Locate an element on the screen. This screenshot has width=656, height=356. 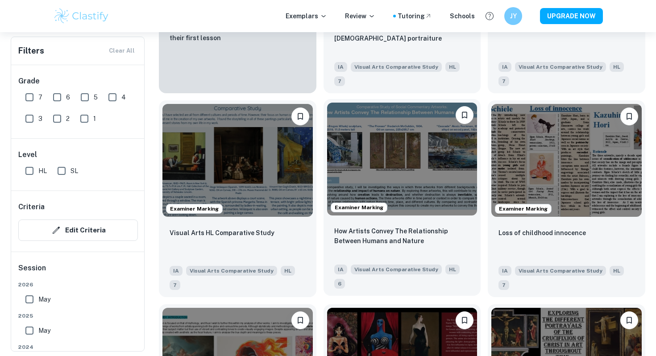
span: 2026 is located at coordinates (78, 285).